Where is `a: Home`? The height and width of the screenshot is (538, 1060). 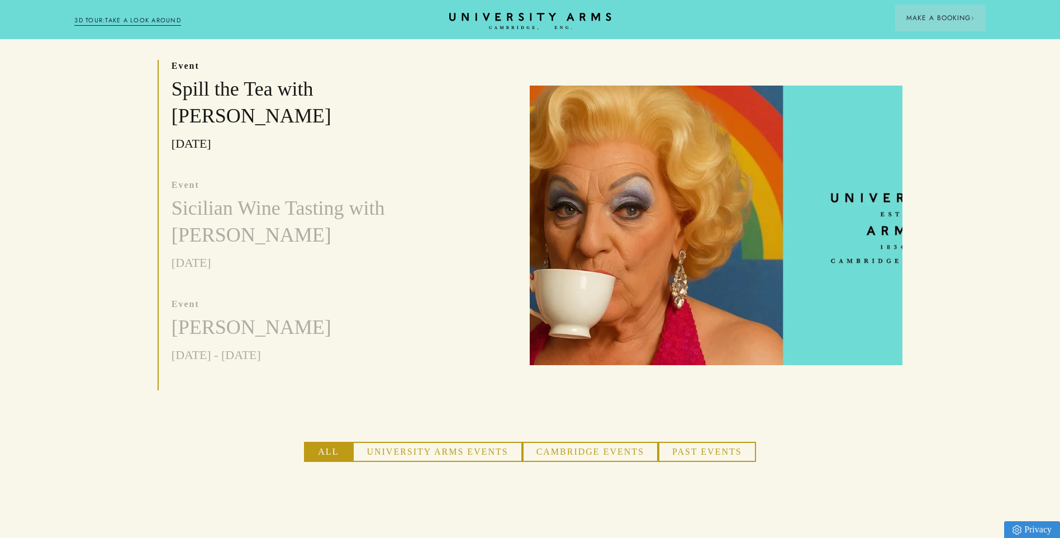
a: Home is located at coordinates (530, 21).